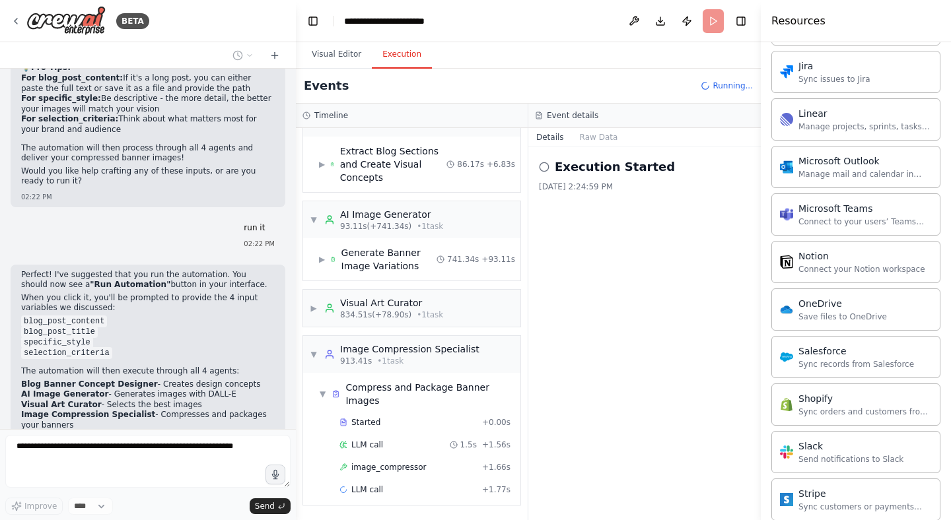  Describe the element at coordinates (787, 357) in the screenshot. I see `img: Salesforce` at that location.